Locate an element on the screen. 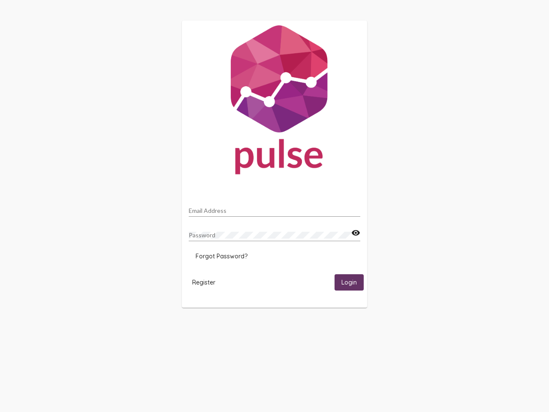  button: Register is located at coordinates (204, 282).